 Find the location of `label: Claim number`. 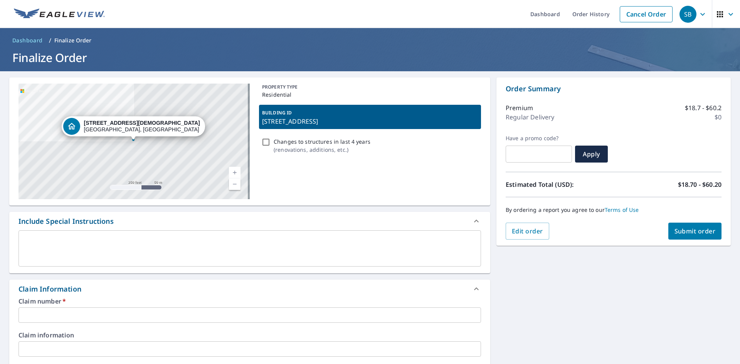

label: Claim number is located at coordinates (250, 301).